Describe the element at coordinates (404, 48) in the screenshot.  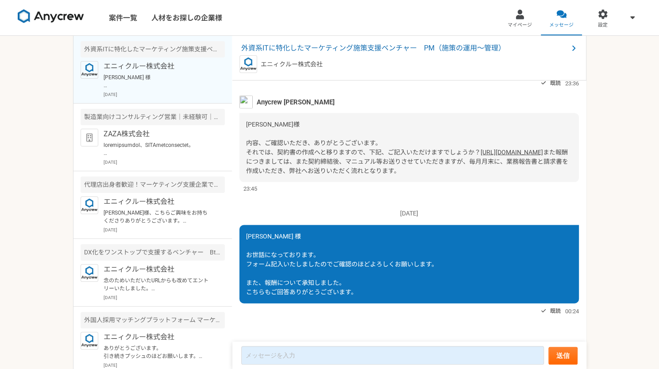
I see `span: 外資系ITに特化したマーケティング施策支援ベンチャー PM（施策の運用〜管理）` at that location.